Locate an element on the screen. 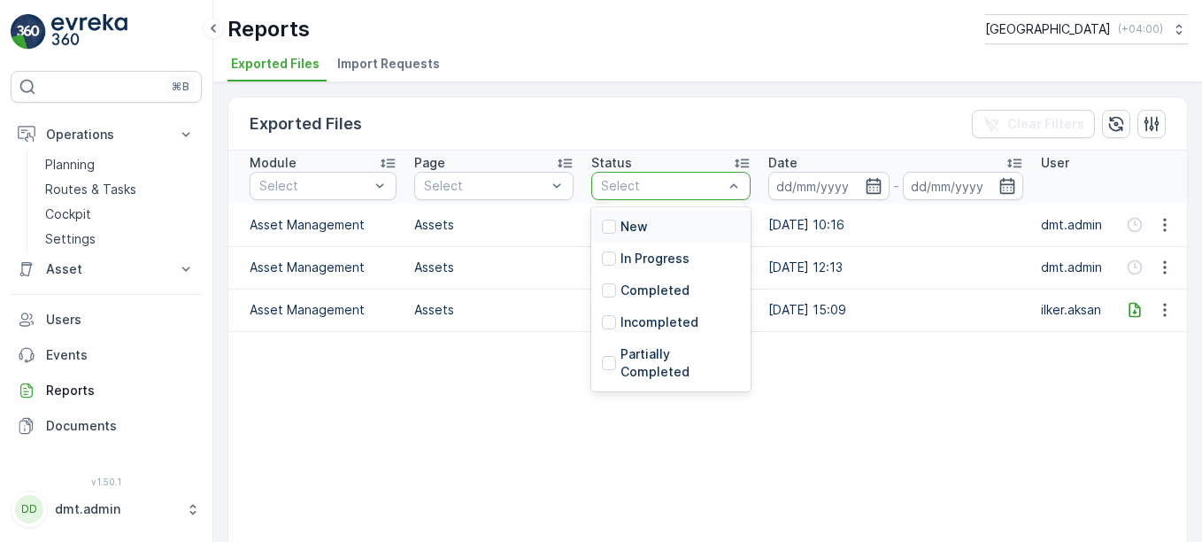 This screenshot has width=1202, height=542. a: Routes & Tasks is located at coordinates (119, 189).